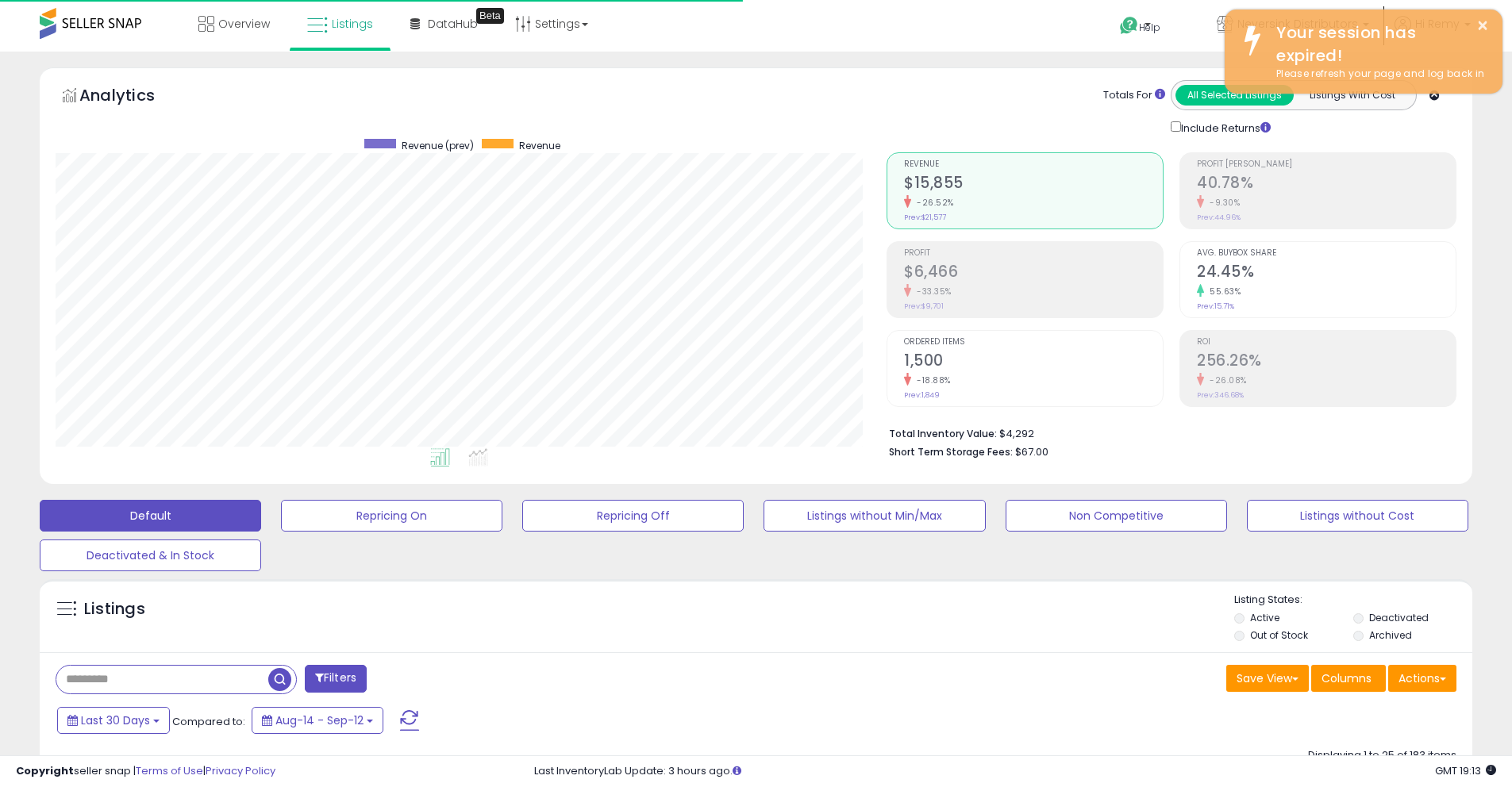 This screenshot has width=1512, height=787. What do you see at coordinates (1033, 342) in the screenshot?
I see `span: Ordered Items` at bounding box center [1033, 342].